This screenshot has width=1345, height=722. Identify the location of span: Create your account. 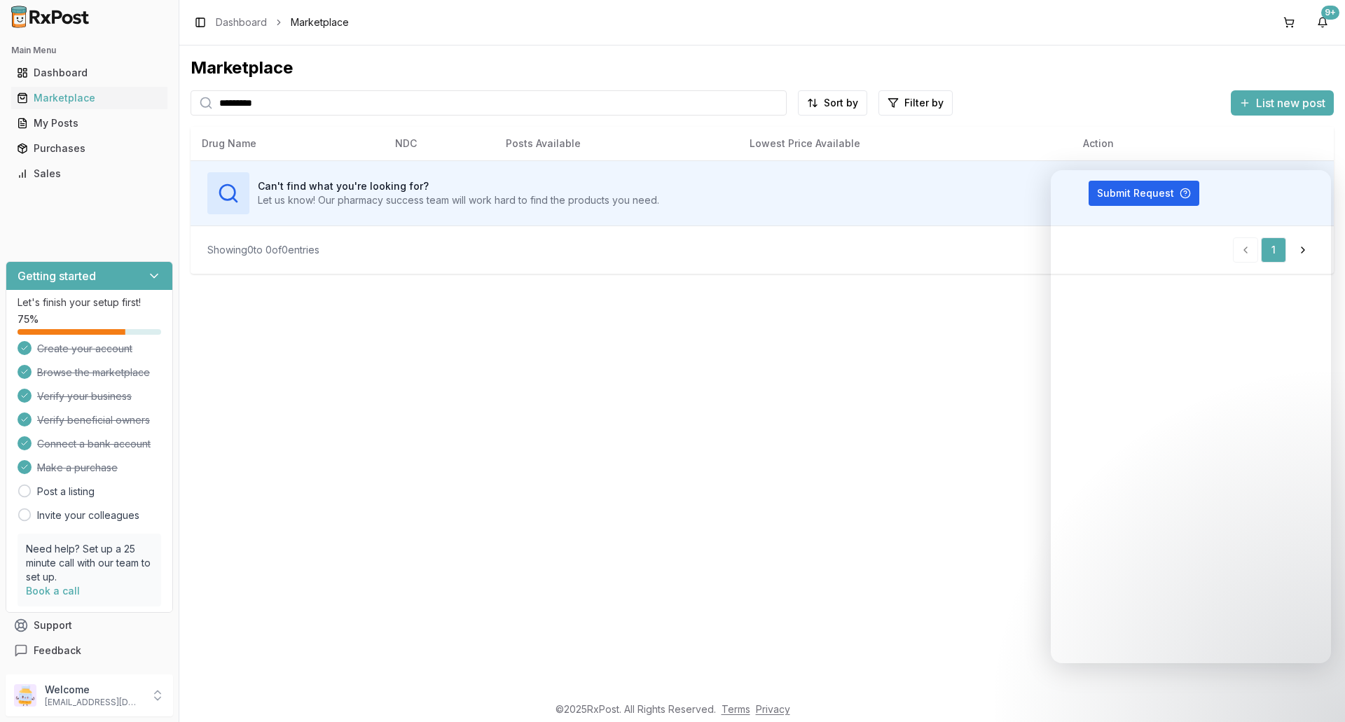
(85, 349).